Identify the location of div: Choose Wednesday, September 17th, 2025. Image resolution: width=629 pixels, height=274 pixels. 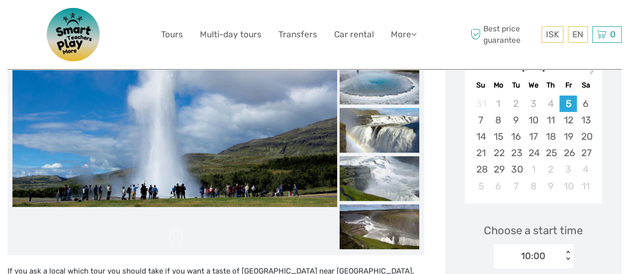
(533, 136).